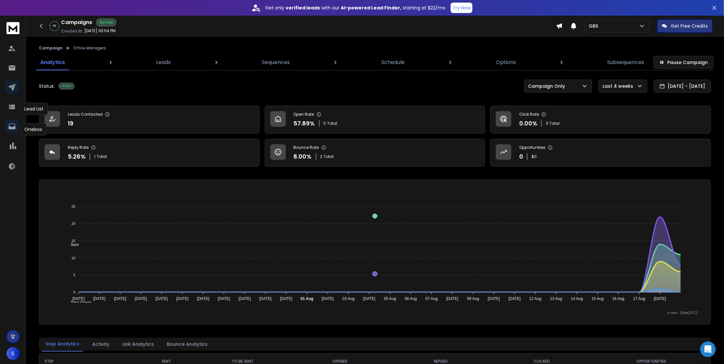  What do you see at coordinates (619, 299) in the screenshot?
I see `tspan: 16 Aug` at bounding box center [619, 299].